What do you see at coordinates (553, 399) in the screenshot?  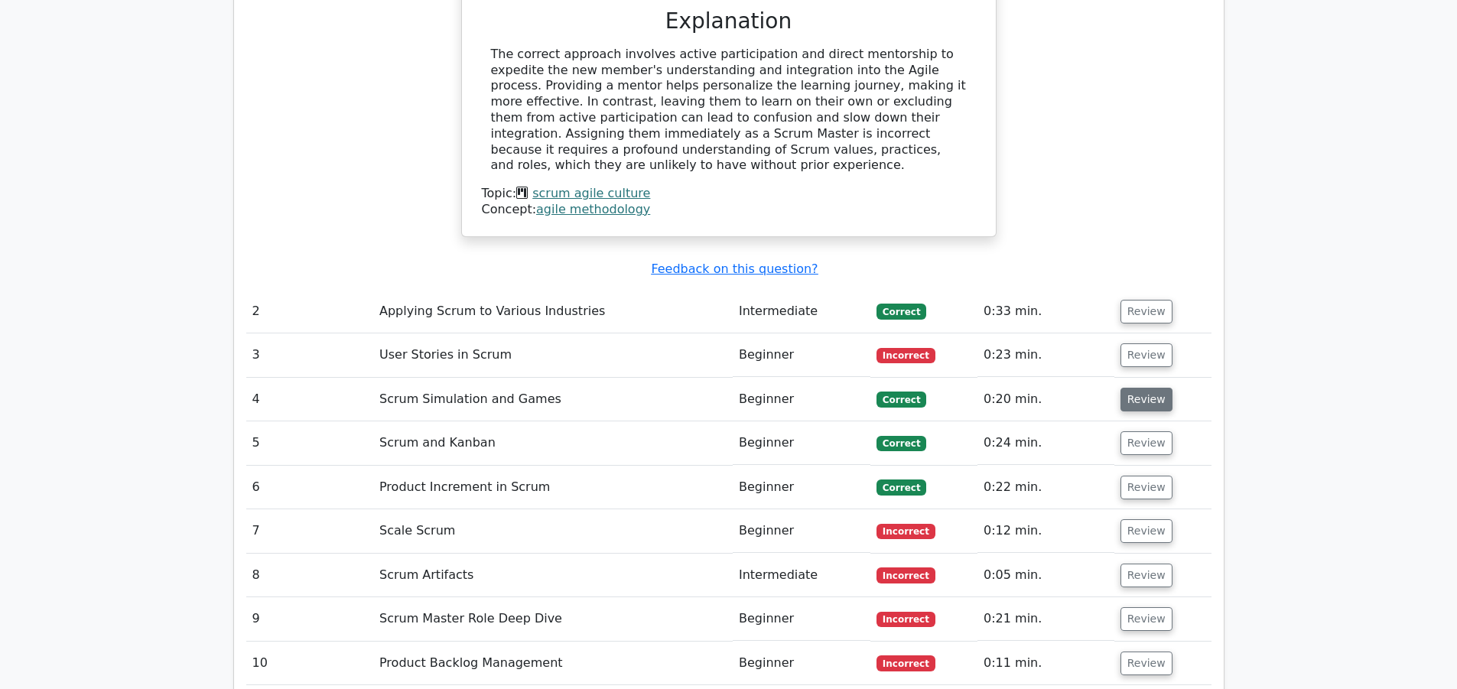 I see `td: Scrum Simulation and Games` at bounding box center [553, 399].